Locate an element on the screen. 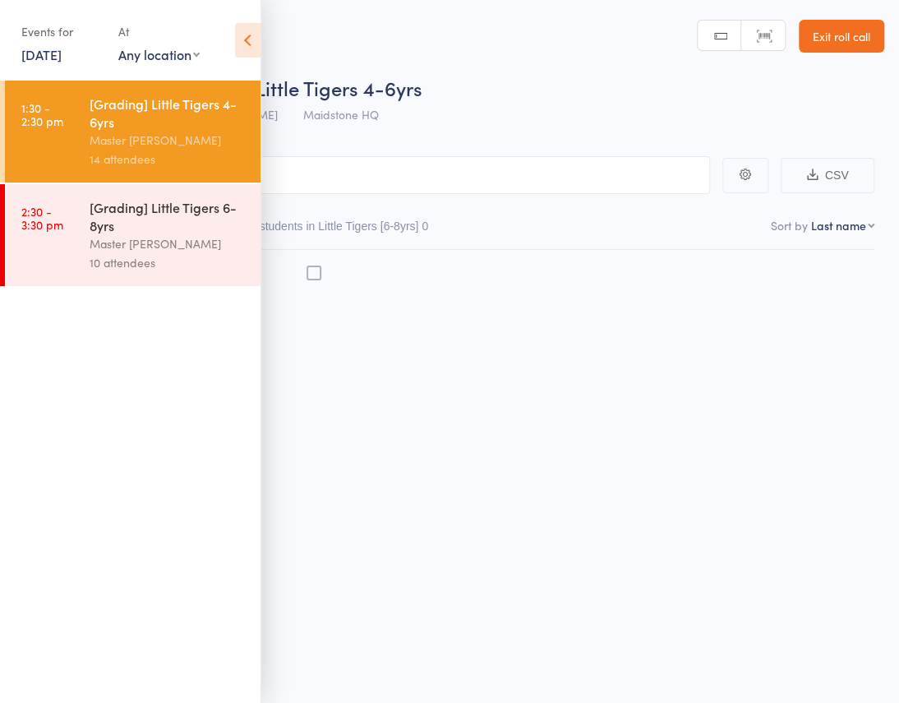 This screenshot has width=899, height=703. input: Search by name is located at coordinates (367, 175).